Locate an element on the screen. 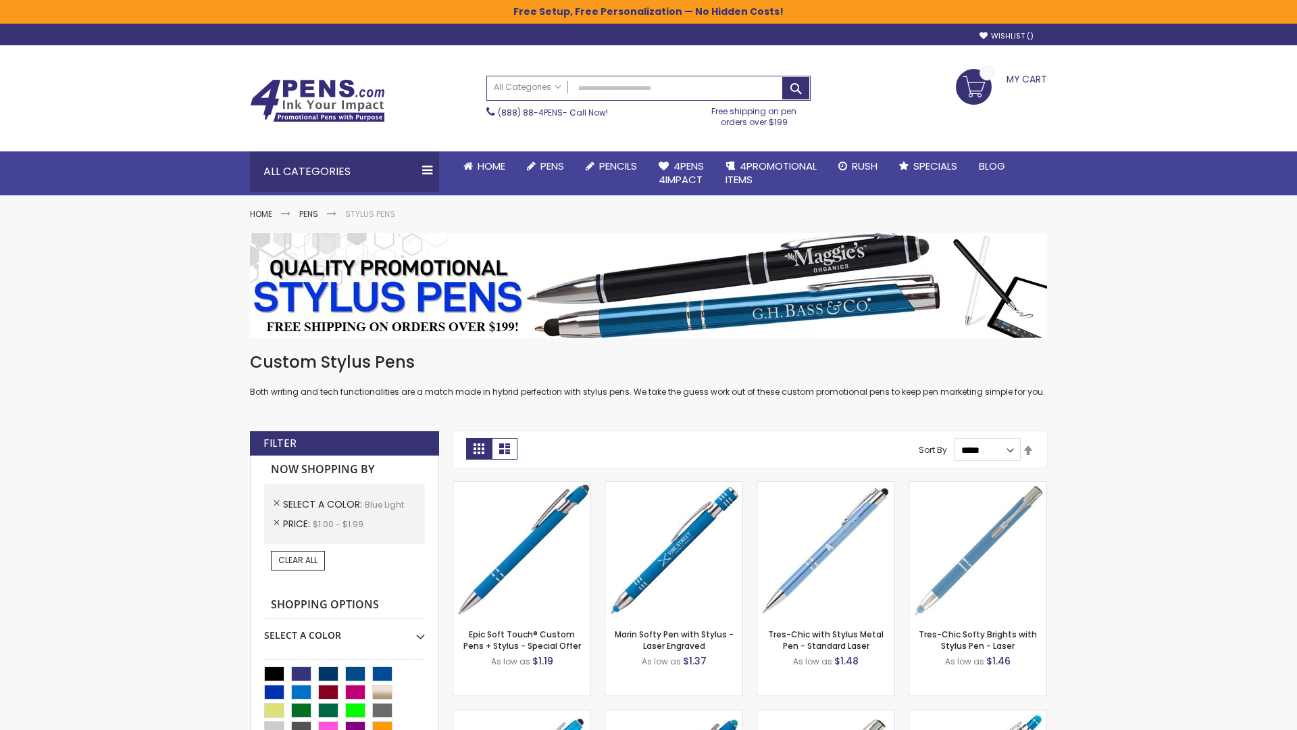  span: $1.46 is located at coordinates (999, 661).